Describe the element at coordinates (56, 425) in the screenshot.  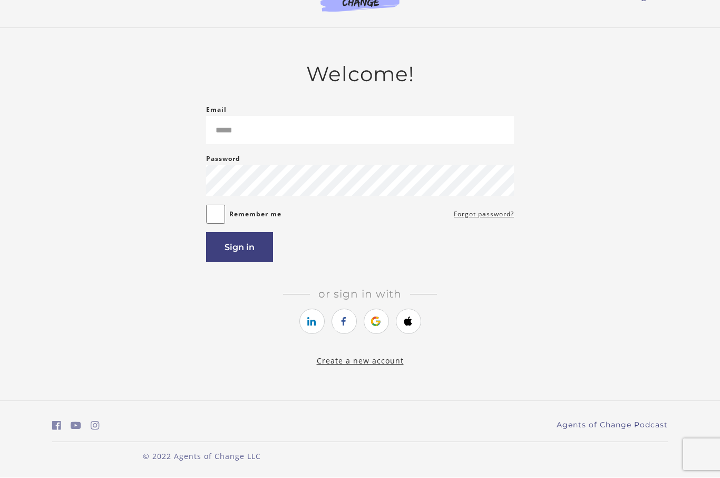
I see `i: https://www.facebook.com/groups/aswbtestprep (Open in a new window)` at that location.